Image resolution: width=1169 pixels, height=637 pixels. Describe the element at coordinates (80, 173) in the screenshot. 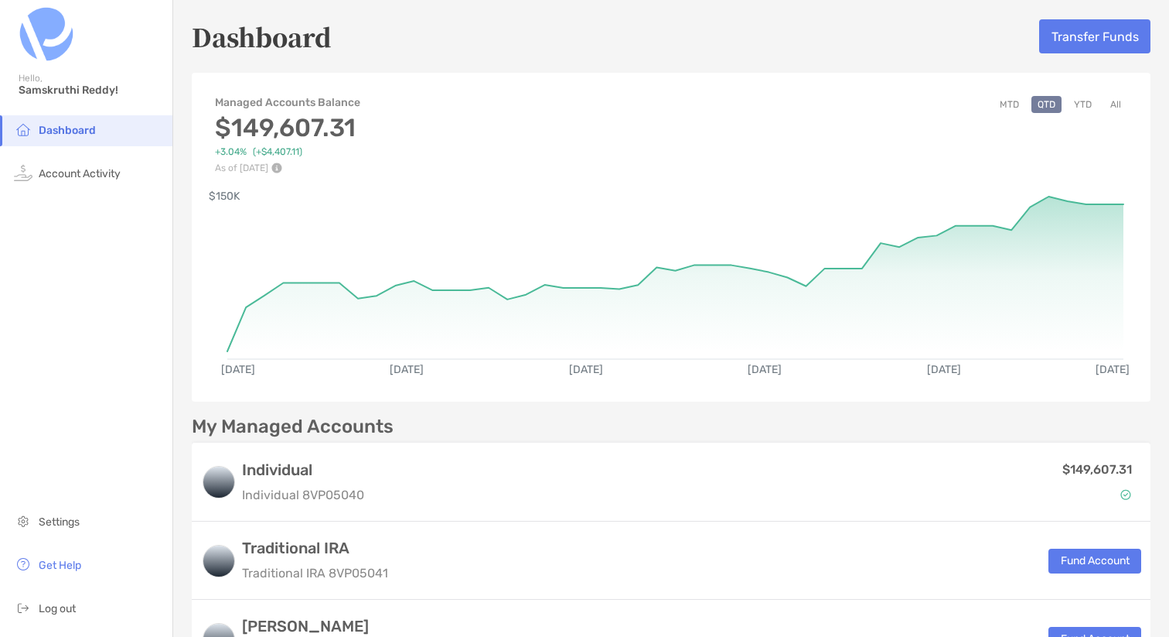

I see `span: Account Activity` at that location.